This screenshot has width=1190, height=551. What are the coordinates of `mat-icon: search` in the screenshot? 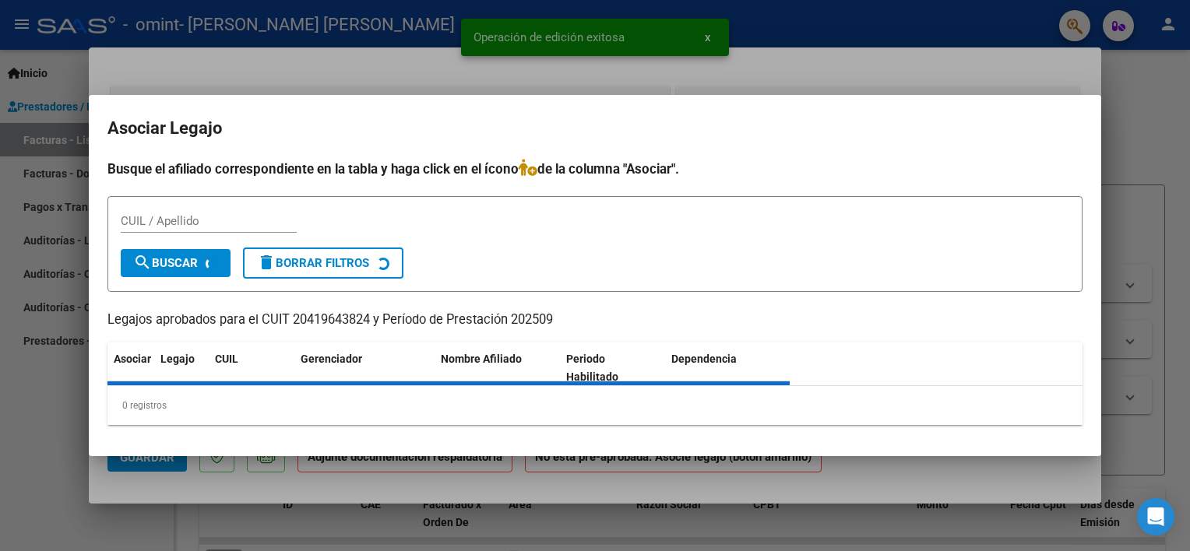 It's located at (143, 262).